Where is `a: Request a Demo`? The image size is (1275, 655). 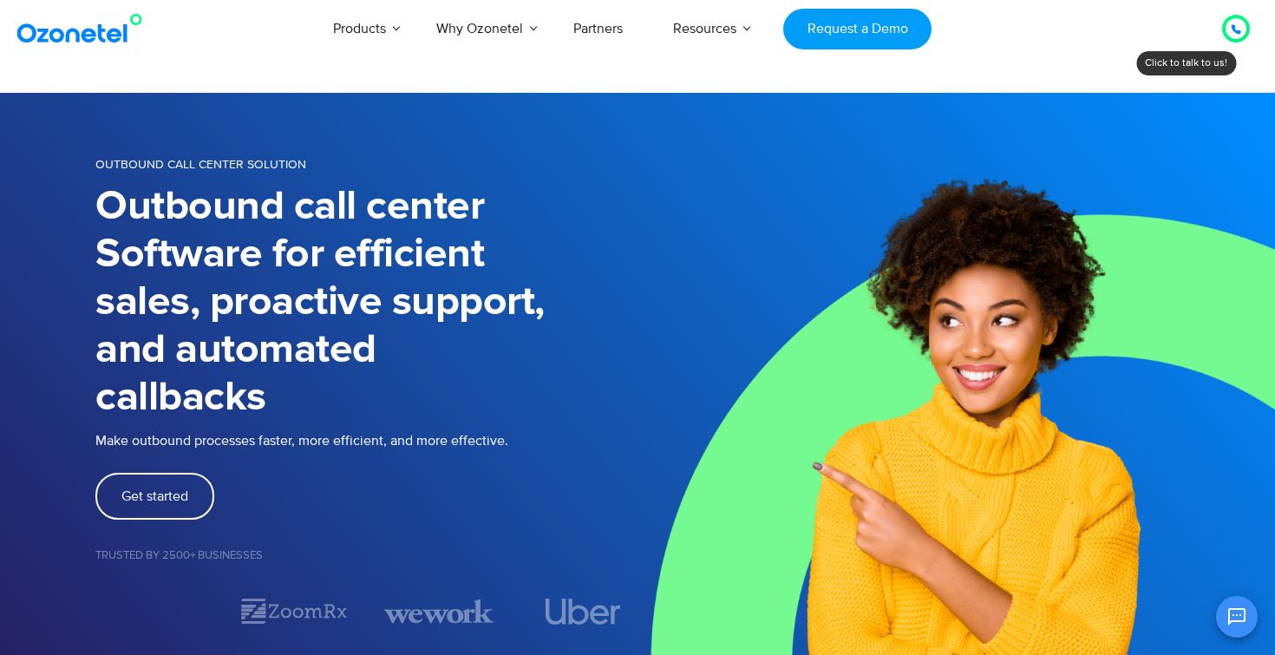 a: Request a Demo is located at coordinates (857, 29).